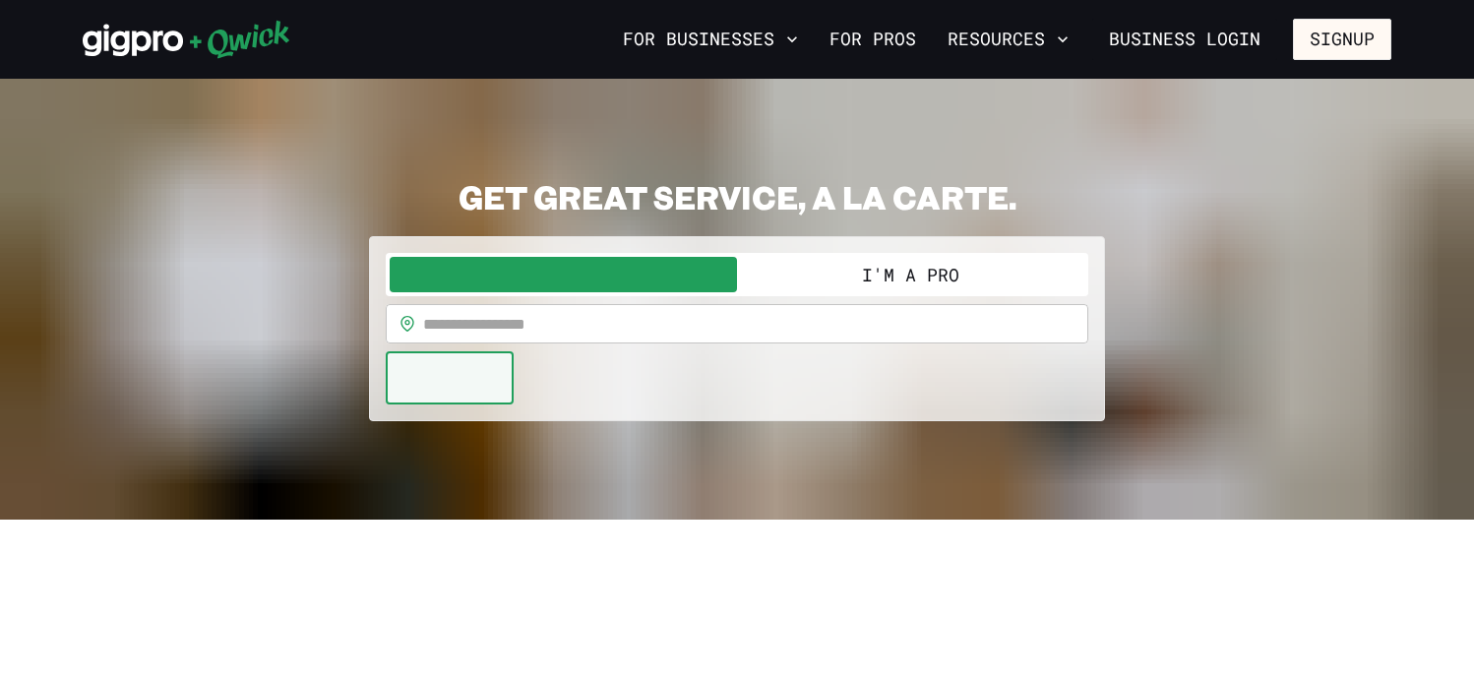  Describe the element at coordinates (1184, 39) in the screenshot. I see `a: Business Login` at that location.